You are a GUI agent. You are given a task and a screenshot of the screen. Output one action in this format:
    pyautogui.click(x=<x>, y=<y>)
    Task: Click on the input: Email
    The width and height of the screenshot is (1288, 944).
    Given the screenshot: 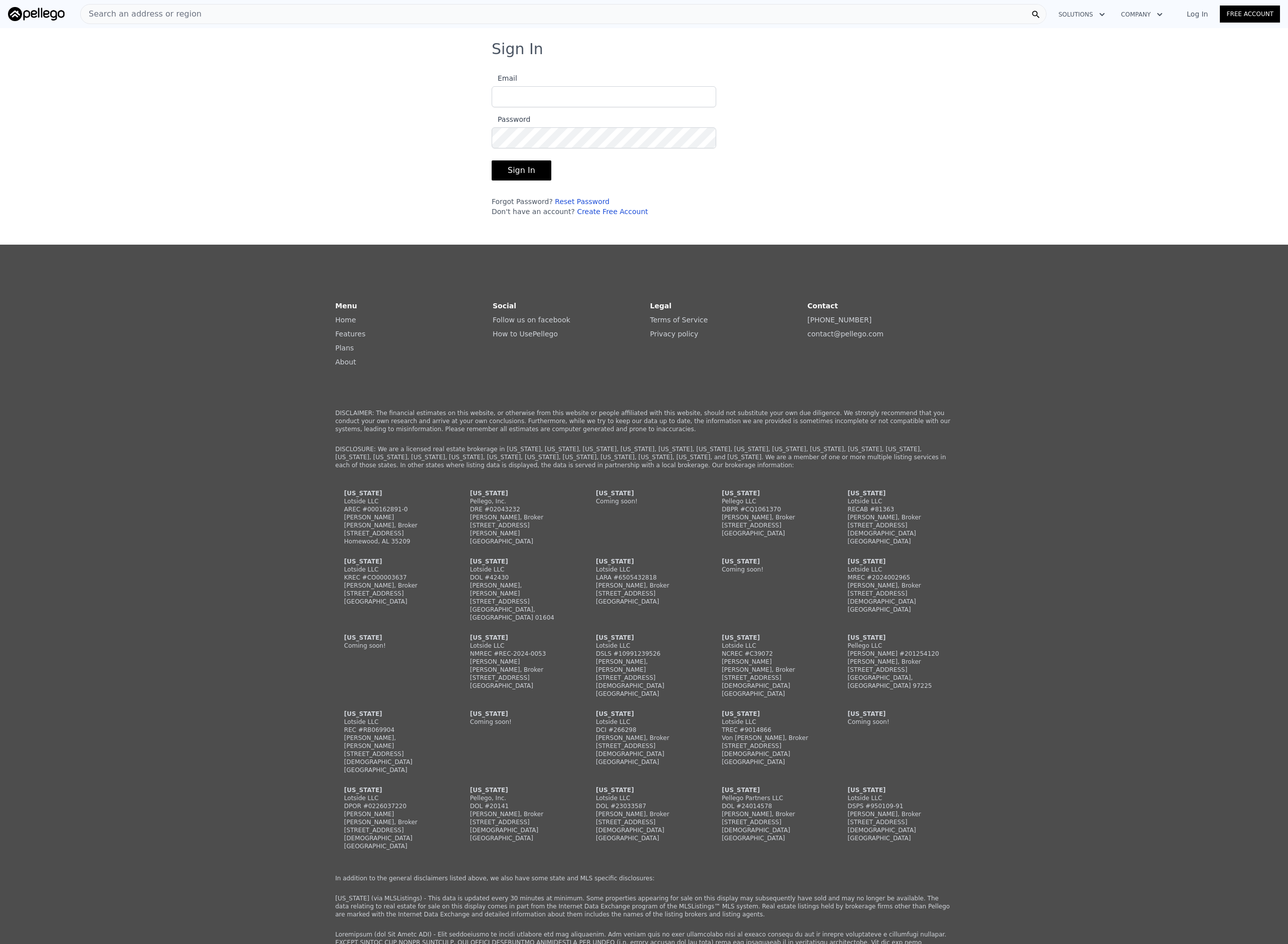 What is the action you would take?
    pyautogui.click(x=604, y=97)
    